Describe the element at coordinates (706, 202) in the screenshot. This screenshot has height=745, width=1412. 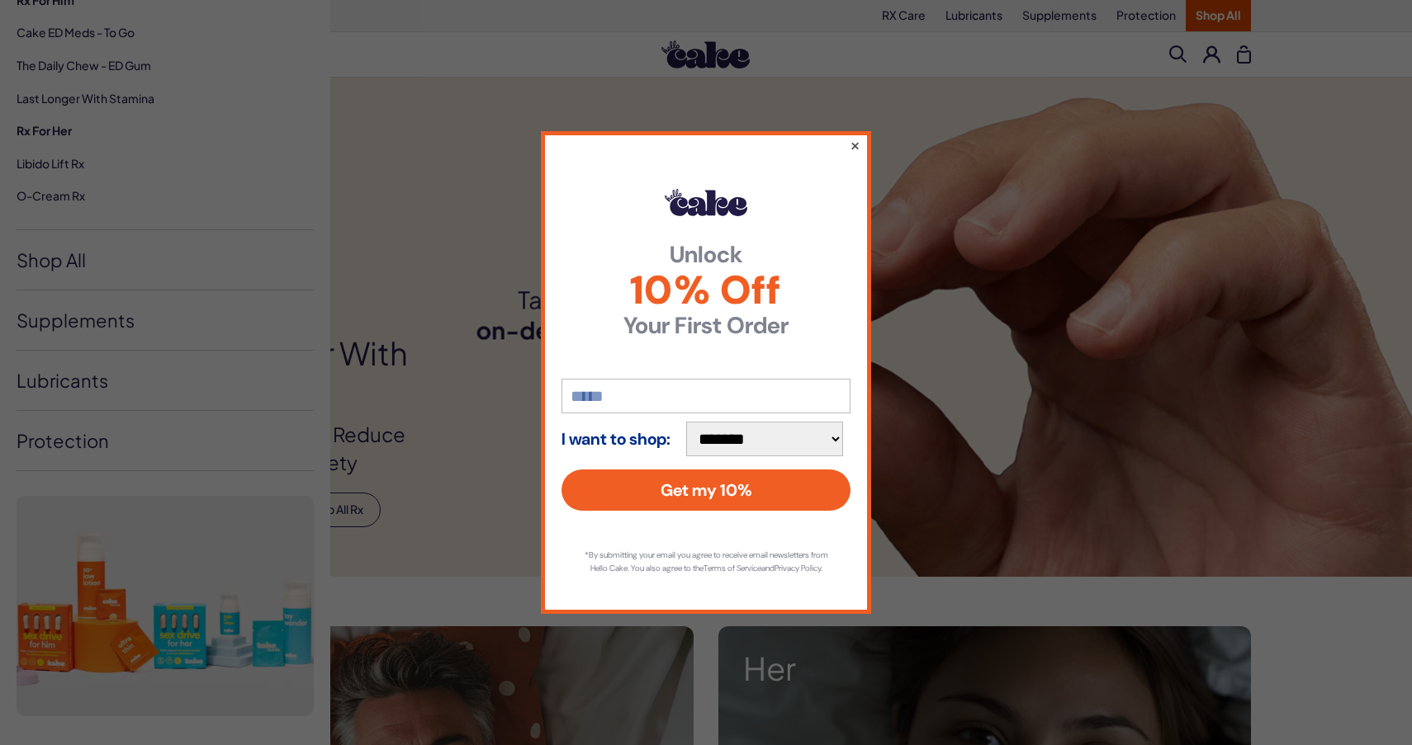
I see `img: Hello Cake` at that location.